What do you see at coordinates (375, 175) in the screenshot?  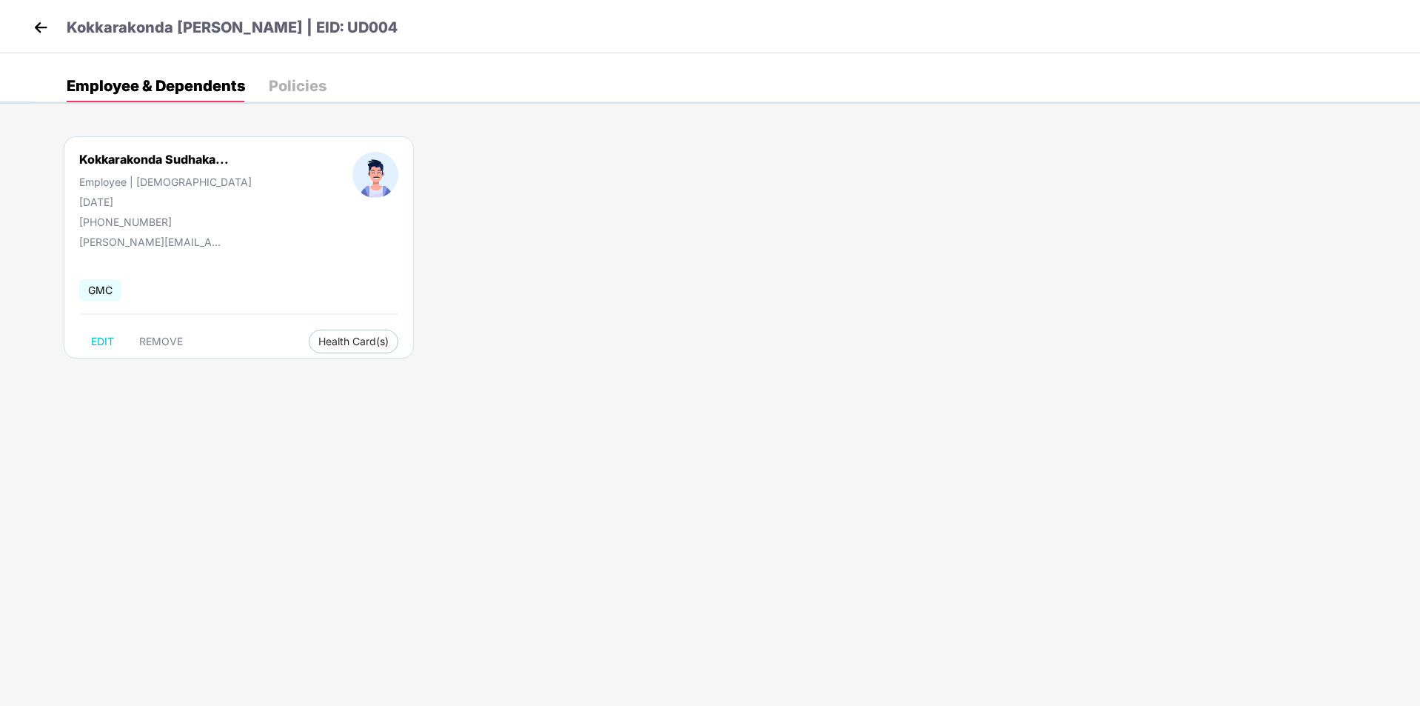 I see `img: profileImage` at bounding box center [375, 175].